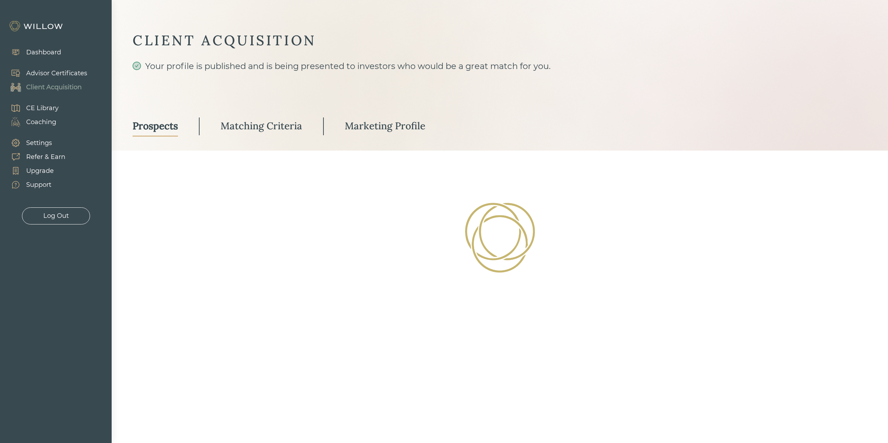  Describe the element at coordinates (40, 171) in the screenshot. I see `div: Upgrade` at that location.